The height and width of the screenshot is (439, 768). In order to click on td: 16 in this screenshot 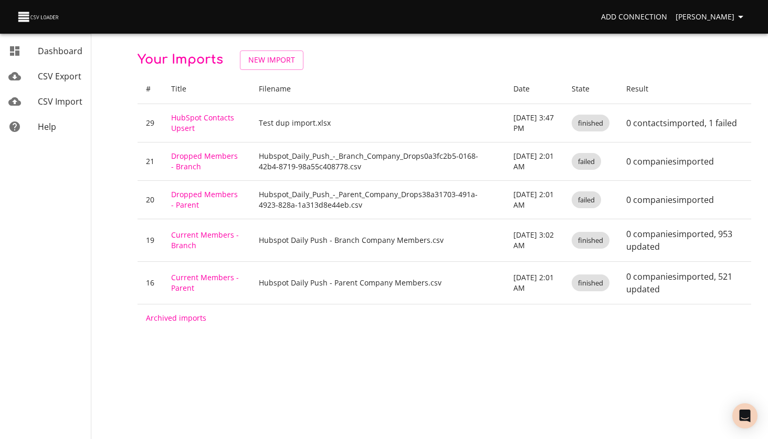, I will do `click(150, 282)`.